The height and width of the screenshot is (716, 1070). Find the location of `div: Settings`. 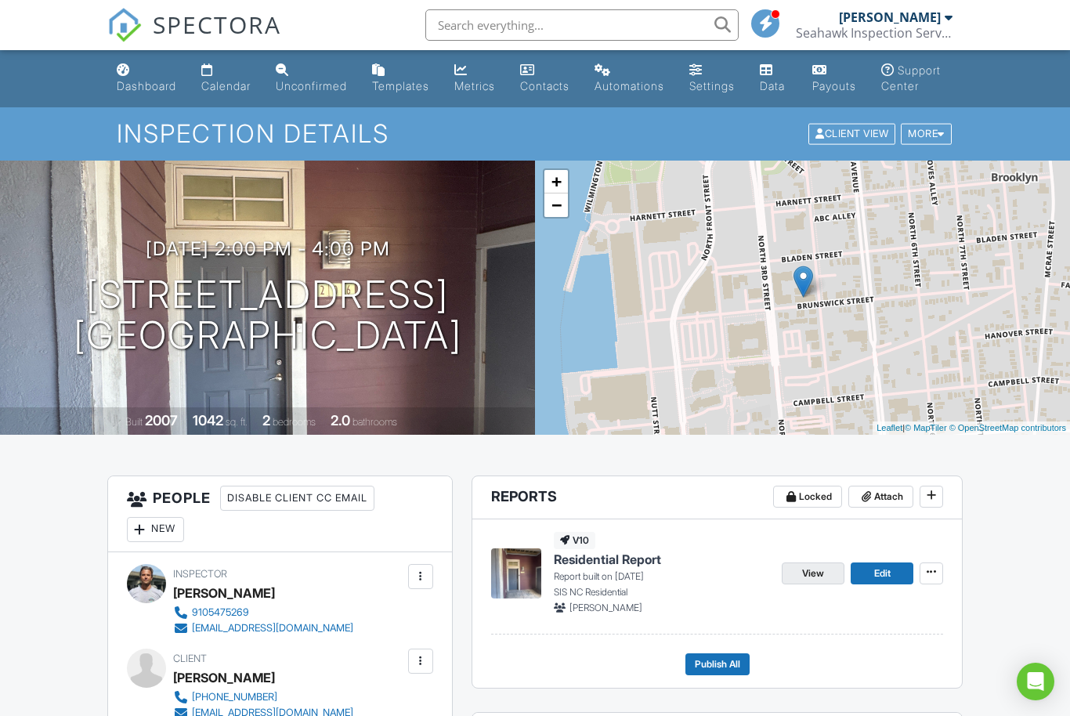

div: Settings is located at coordinates (712, 85).